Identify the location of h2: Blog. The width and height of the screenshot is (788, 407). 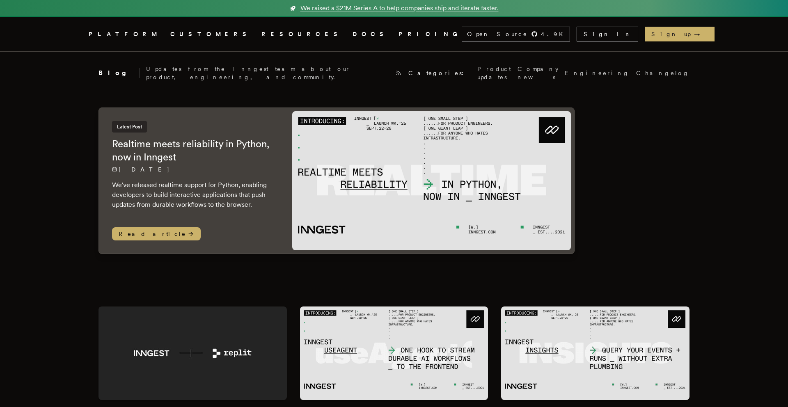
(119, 73).